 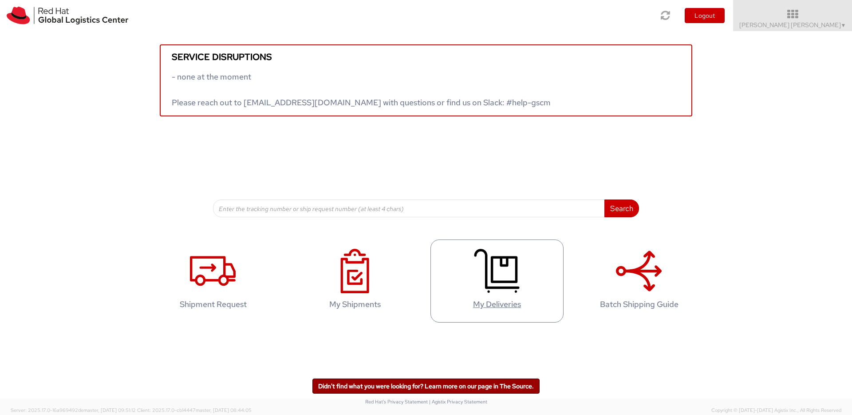 What do you see at coordinates (355, 304) in the screenshot?
I see `h4: My Shipments` at bounding box center [355, 304].